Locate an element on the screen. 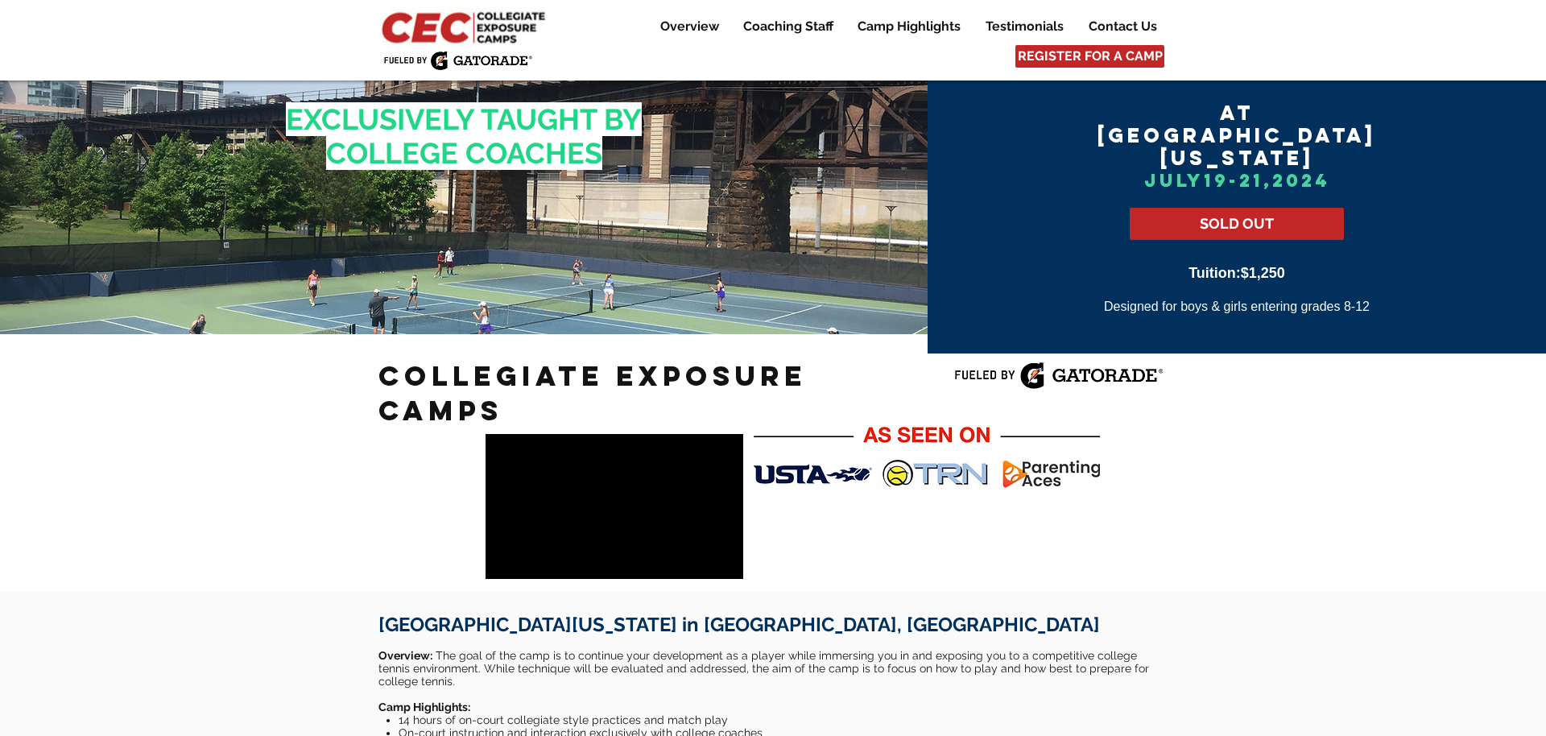  a: Contact Us is located at coordinates (1123, 27).